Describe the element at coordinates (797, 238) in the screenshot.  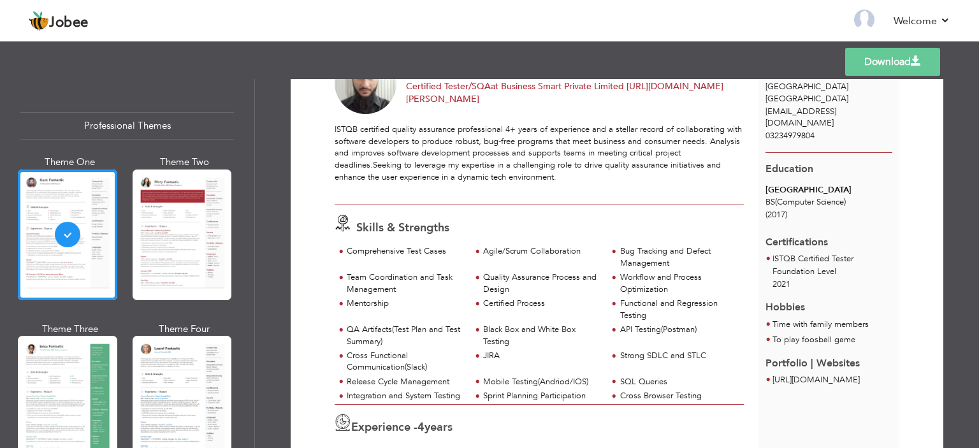
I see `span: Certifications` at that location.